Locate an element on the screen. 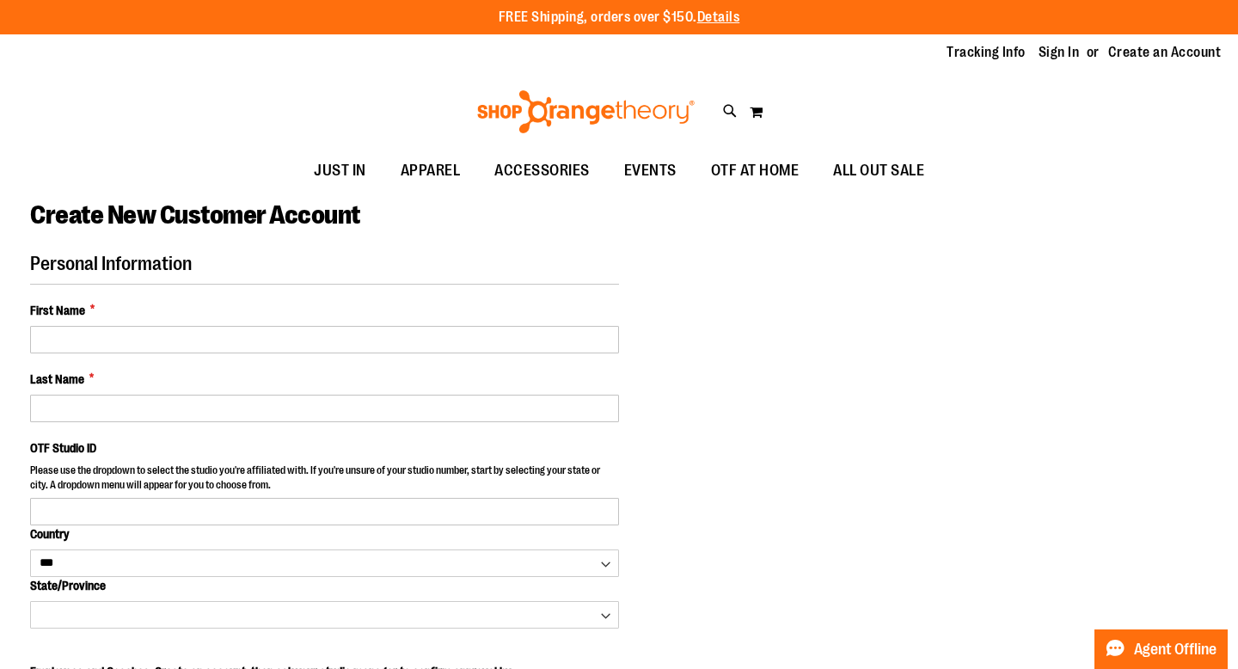 This screenshot has width=1238, height=669. span: OTF AT HOME is located at coordinates (755, 170).